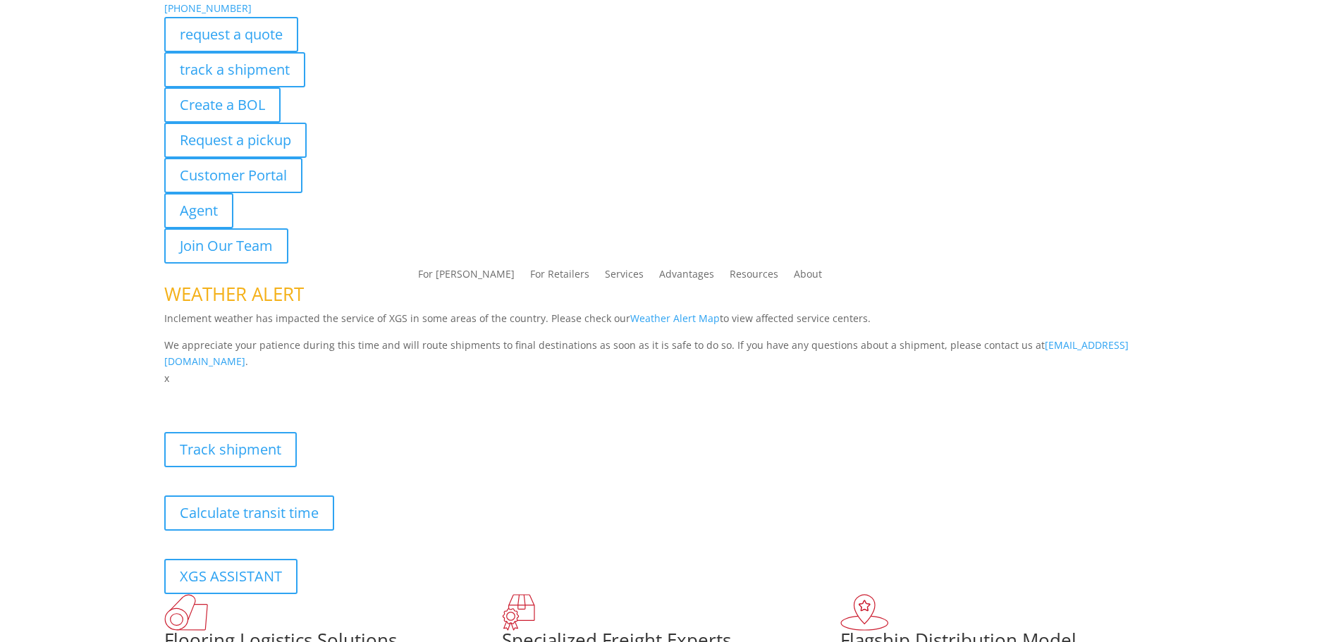 Image resolution: width=1343 pixels, height=642 pixels. Describe the element at coordinates (675, 318) in the screenshot. I see `a: Weather Alert Map` at that location.